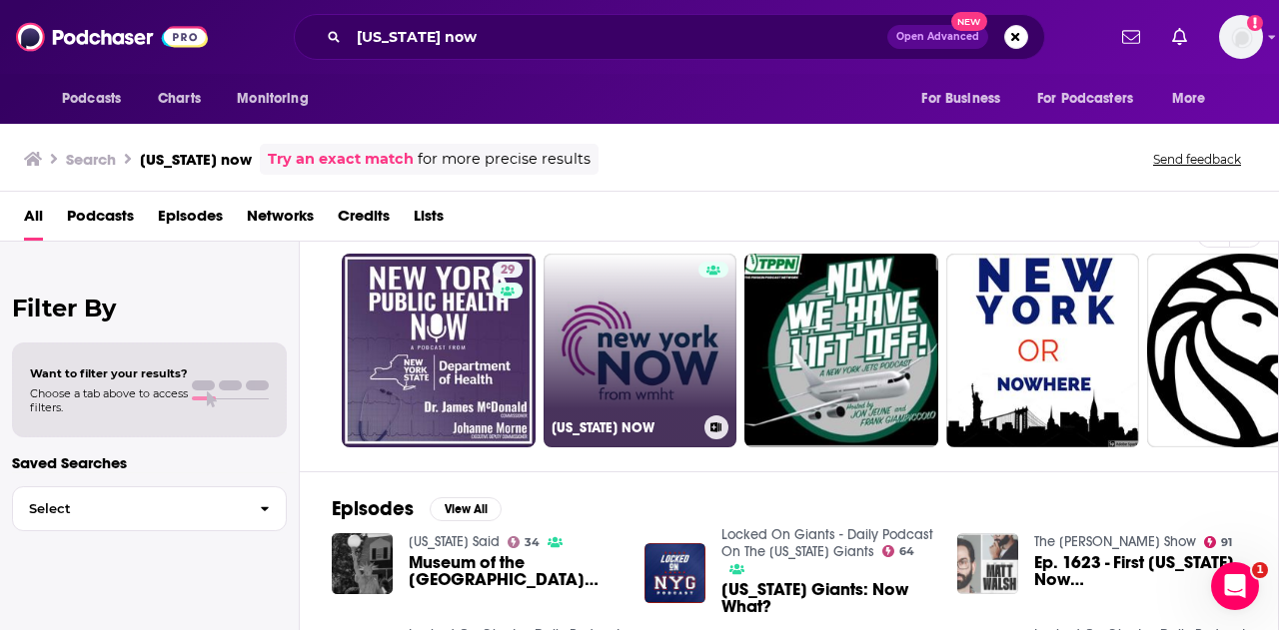 This screenshot has height=630, width=1279. What do you see at coordinates (1255, 23) in the screenshot?
I see `svg: Add a profile image` at bounding box center [1255, 23].